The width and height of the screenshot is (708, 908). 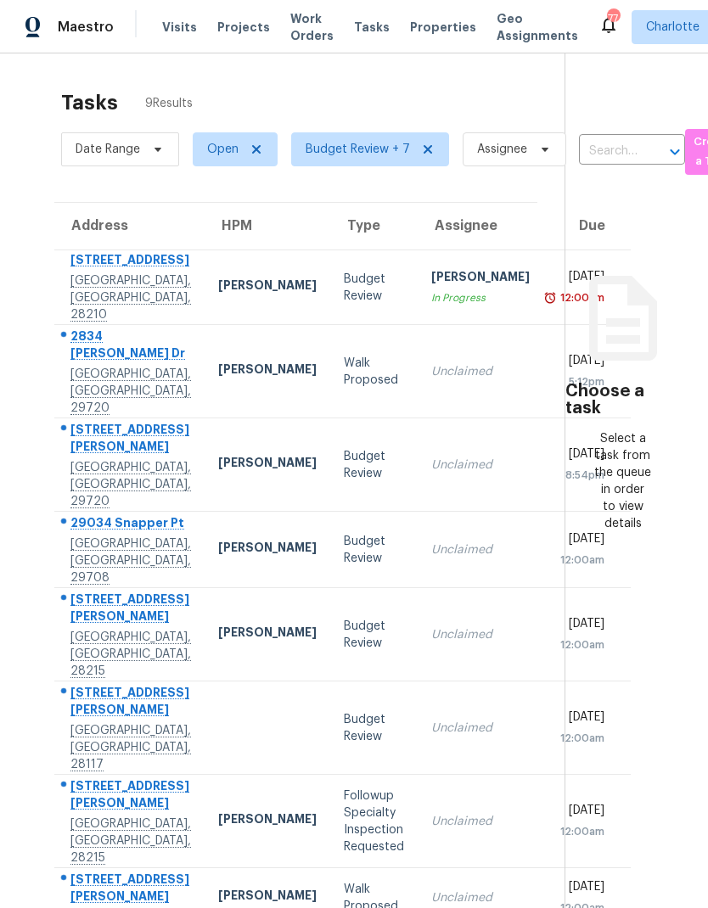 I want to click on span: 9 Results, so click(x=169, y=104).